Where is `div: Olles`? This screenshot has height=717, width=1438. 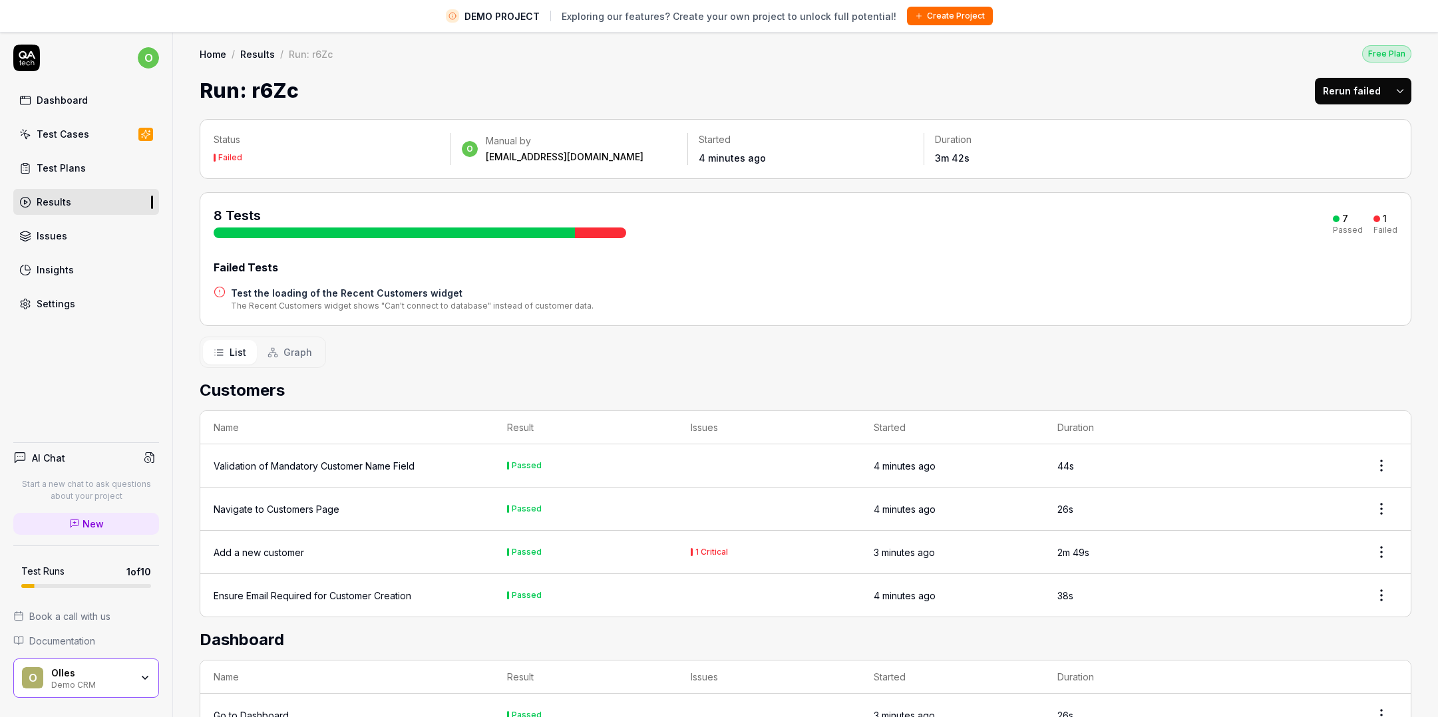
div: Olles is located at coordinates (91, 673).